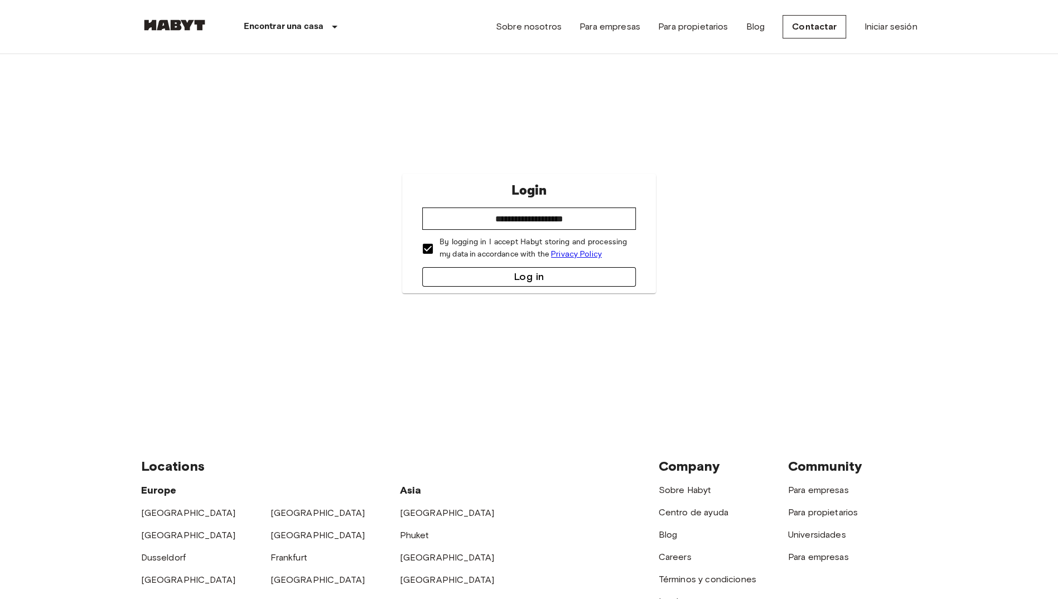 This screenshot has height=599, width=1058. I want to click on a: Privacy Policy, so click(576, 254).